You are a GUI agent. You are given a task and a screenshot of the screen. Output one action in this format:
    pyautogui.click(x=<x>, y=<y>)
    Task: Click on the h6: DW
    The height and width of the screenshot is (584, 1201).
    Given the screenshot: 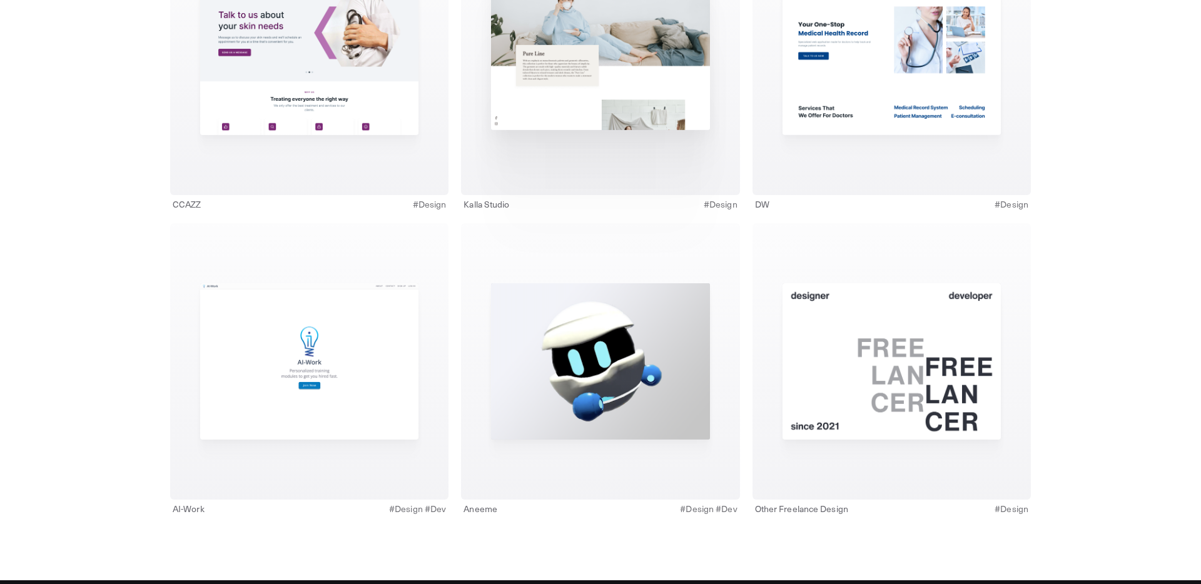 What is the action you would take?
    pyautogui.click(x=762, y=204)
    